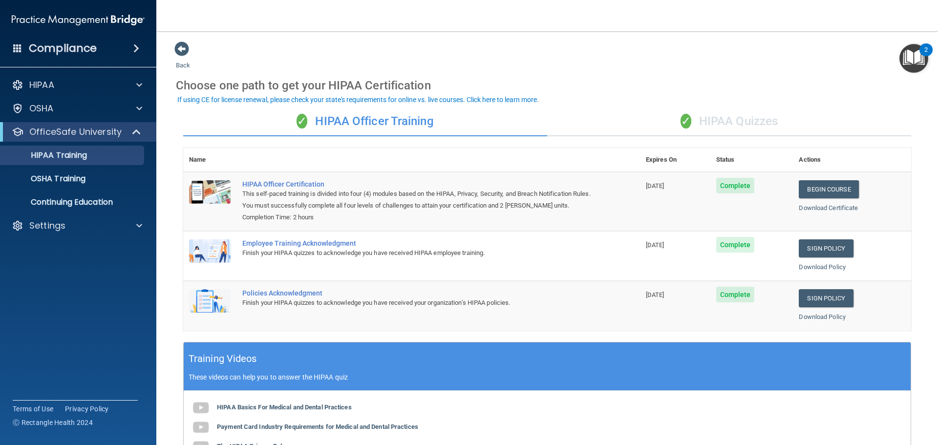 The height and width of the screenshot is (445, 938). I want to click on div: If using CE for license renewal, please check your state's requirements for online vs. live cours..., so click(358, 100).